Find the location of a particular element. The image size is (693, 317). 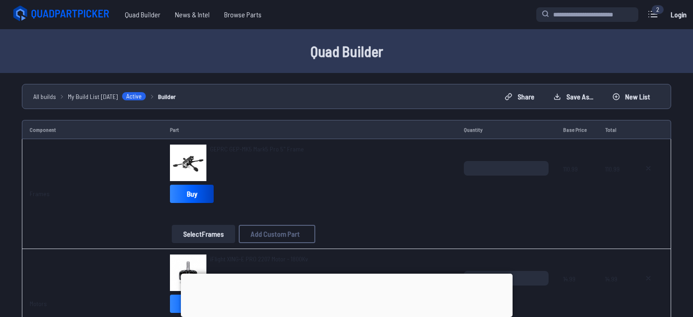

button: Share is located at coordinates (519, 97).